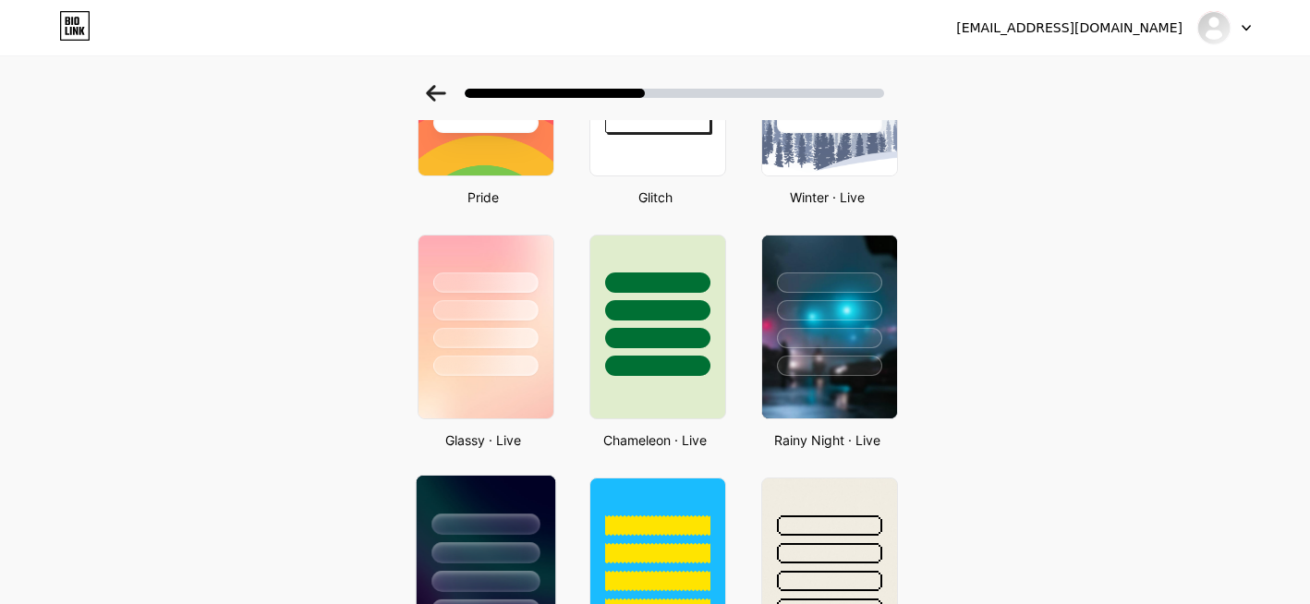  Describe the element at coordinates (655, 197) in the screenshot. I see `div: Glitch` at that location.